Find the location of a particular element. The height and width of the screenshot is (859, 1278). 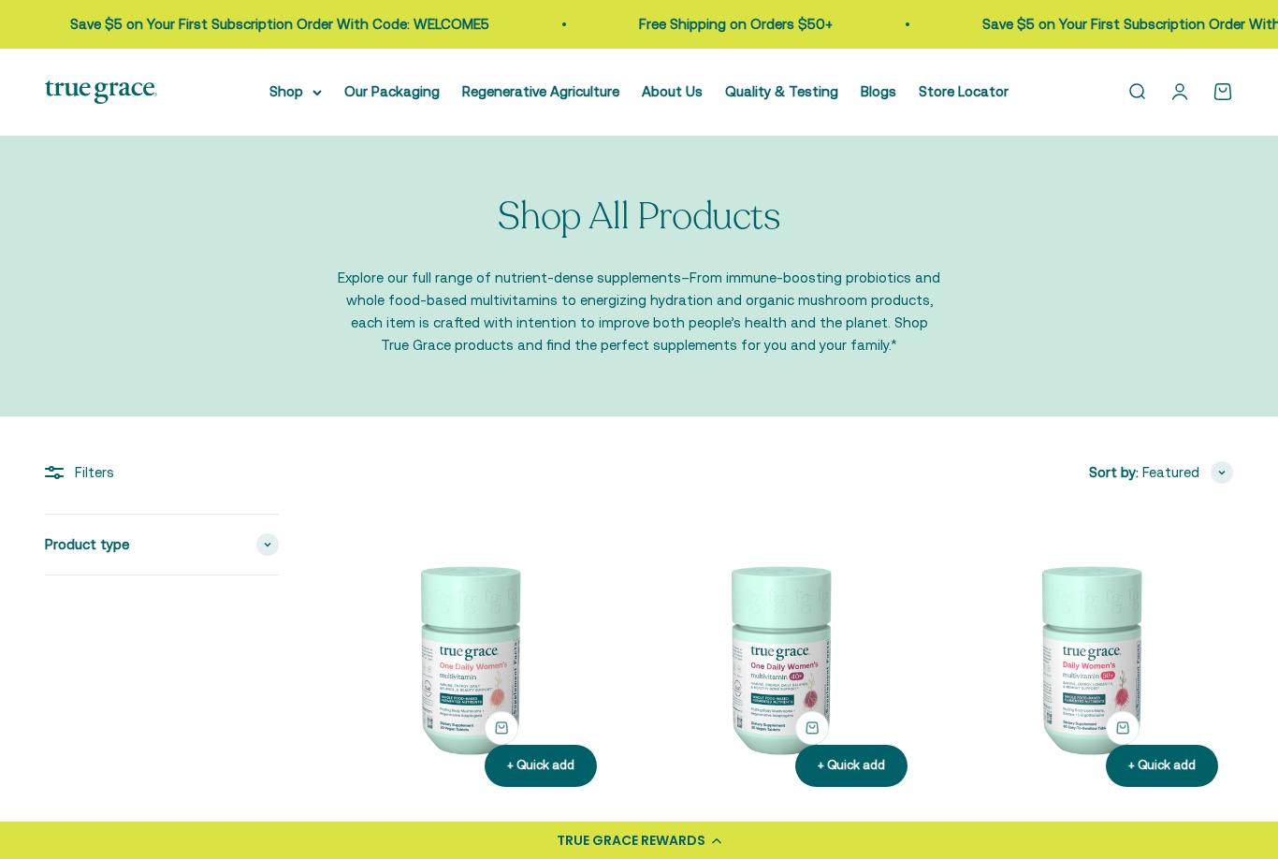

button: Featured is located at coordinates (1187, 472).